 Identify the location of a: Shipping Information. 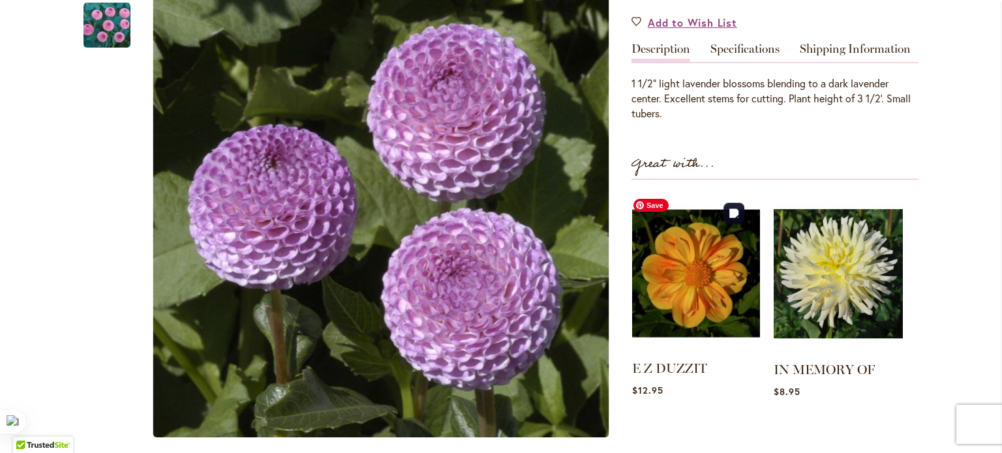
(855, 52).